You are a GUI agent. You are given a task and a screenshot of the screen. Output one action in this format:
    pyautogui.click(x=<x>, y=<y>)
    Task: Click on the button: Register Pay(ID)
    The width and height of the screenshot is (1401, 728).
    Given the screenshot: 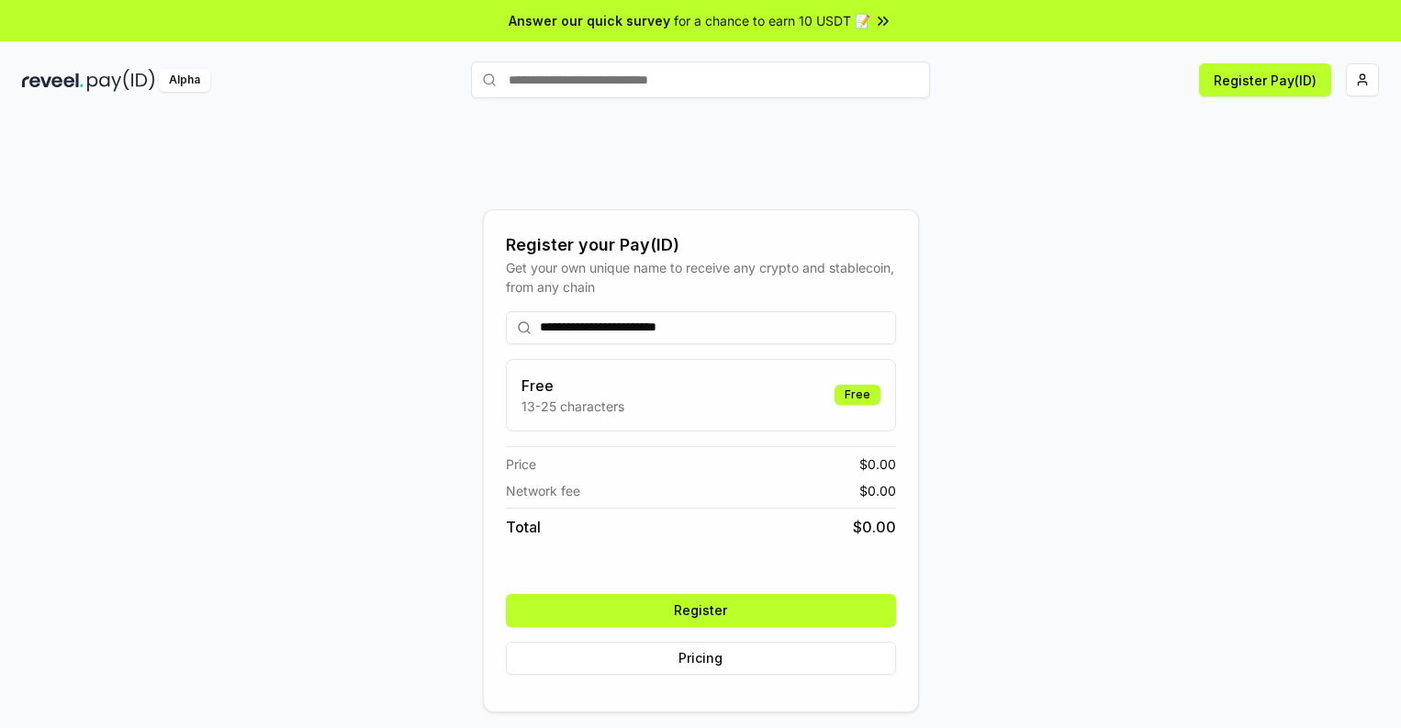 What is the action you would take?
    pyautogui.click(x=1265, y=80)
    